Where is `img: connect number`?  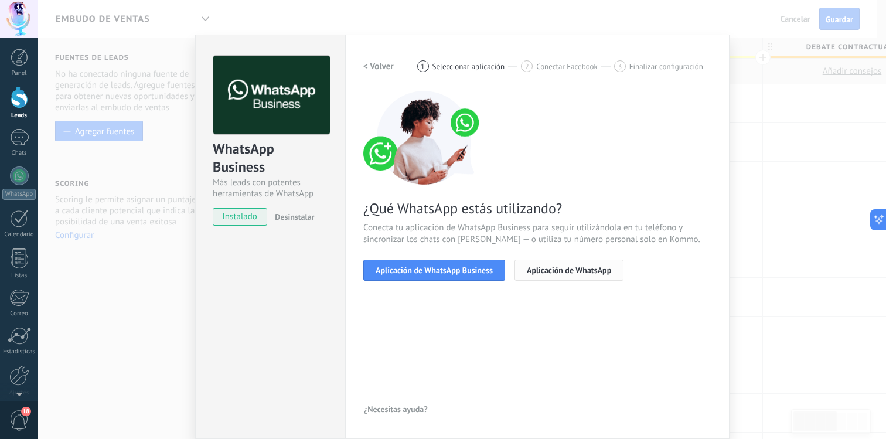 img: connect number is located at coordinates (425, 138).